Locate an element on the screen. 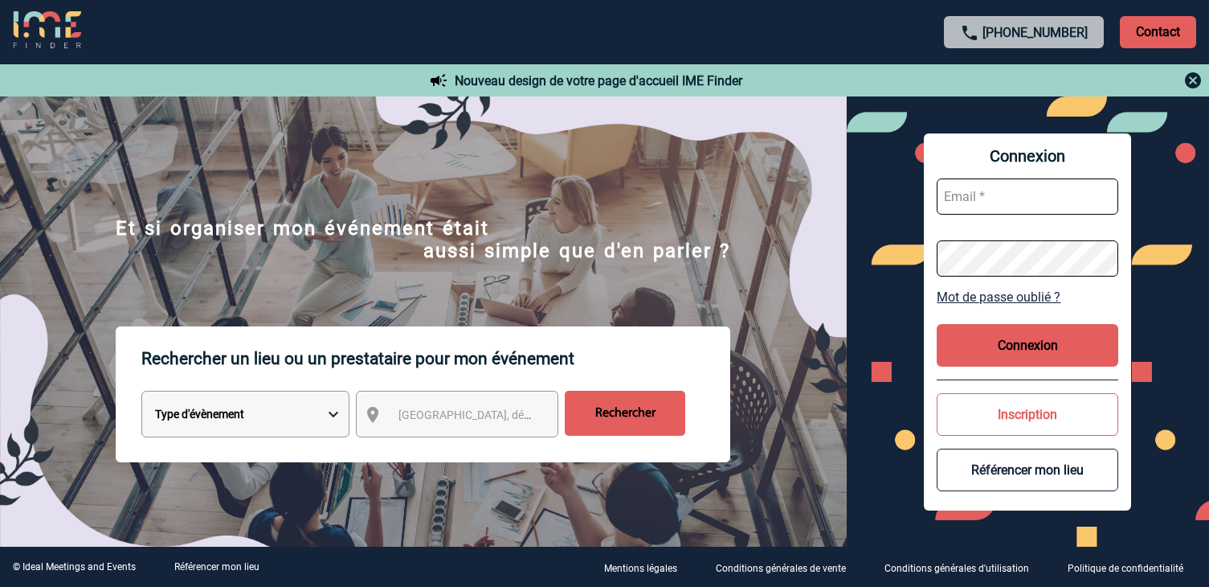 The width and height of the screenshot is (1209, 587). button: Référencer mon lieu is located at coordinates (1028, 469).